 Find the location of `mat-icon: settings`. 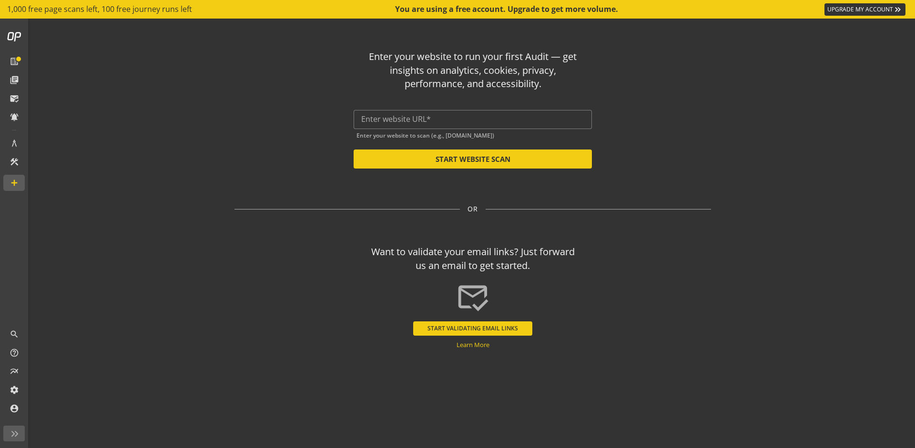

mat-icon: settings is located at coordinates (14, 390).